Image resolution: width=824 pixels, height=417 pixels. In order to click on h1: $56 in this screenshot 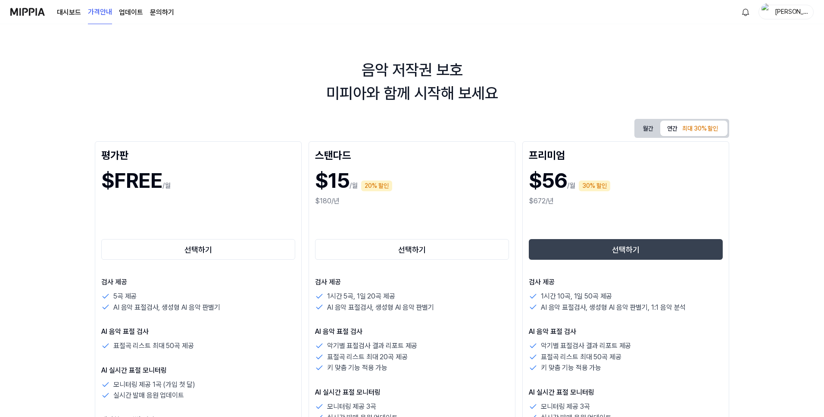, I will do `click(548, 181)`.